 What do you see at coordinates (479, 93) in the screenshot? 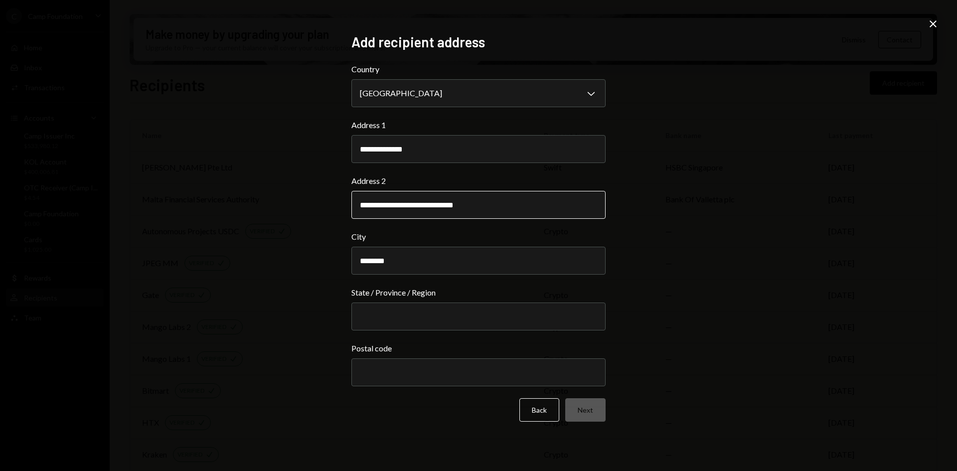
I see `button: Country` at bounding box center [479, 93].